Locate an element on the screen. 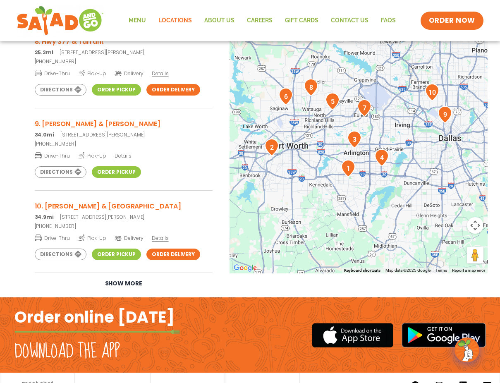  img: Google is located at coordinates (245, 268).